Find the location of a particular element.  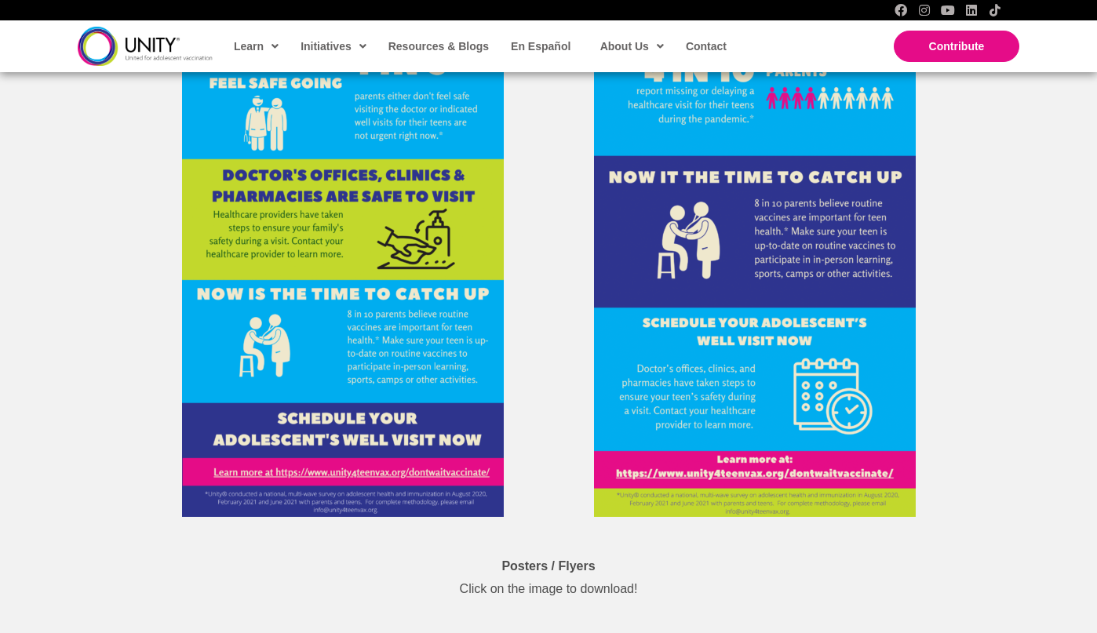

span: Resources & Blogs is located at coordinates (439, 46).